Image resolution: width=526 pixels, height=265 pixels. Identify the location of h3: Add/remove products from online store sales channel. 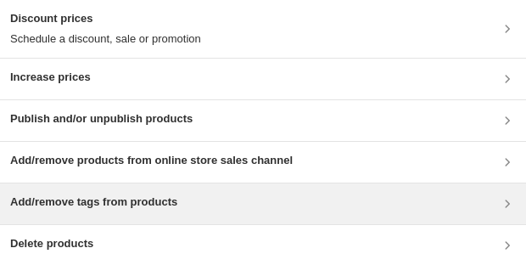
(151, 160).